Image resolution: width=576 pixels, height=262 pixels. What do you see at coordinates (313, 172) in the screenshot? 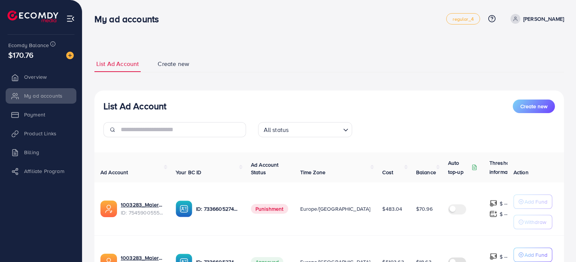
I see `span: Time Zone` at bounding box center [313, 172].